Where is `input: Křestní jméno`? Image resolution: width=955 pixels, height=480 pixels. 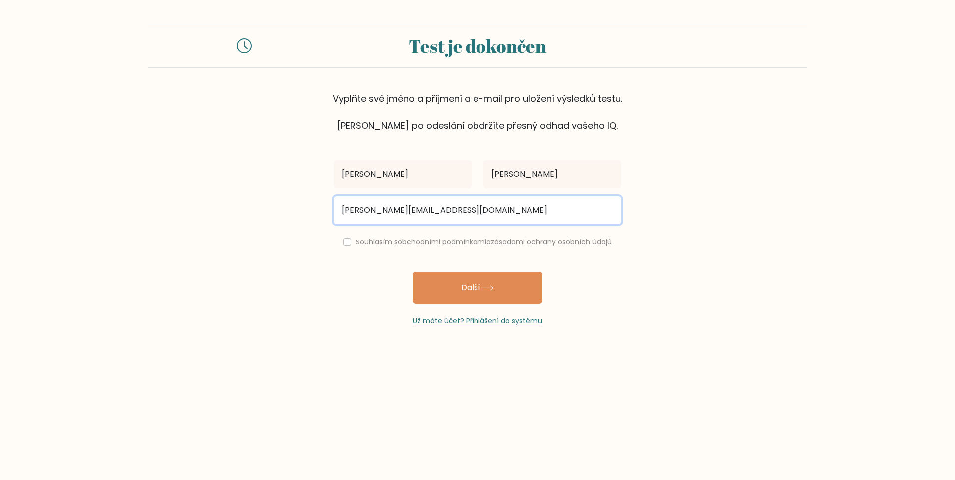
input: Křestní jméno is located at coordinates (403, 174).